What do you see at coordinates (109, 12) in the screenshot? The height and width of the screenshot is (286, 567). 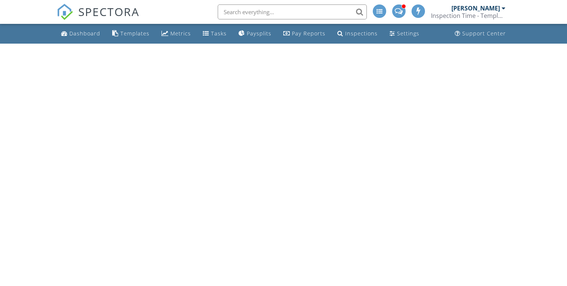 I see `span: SPECTORA` at bounding box center [109, 12].